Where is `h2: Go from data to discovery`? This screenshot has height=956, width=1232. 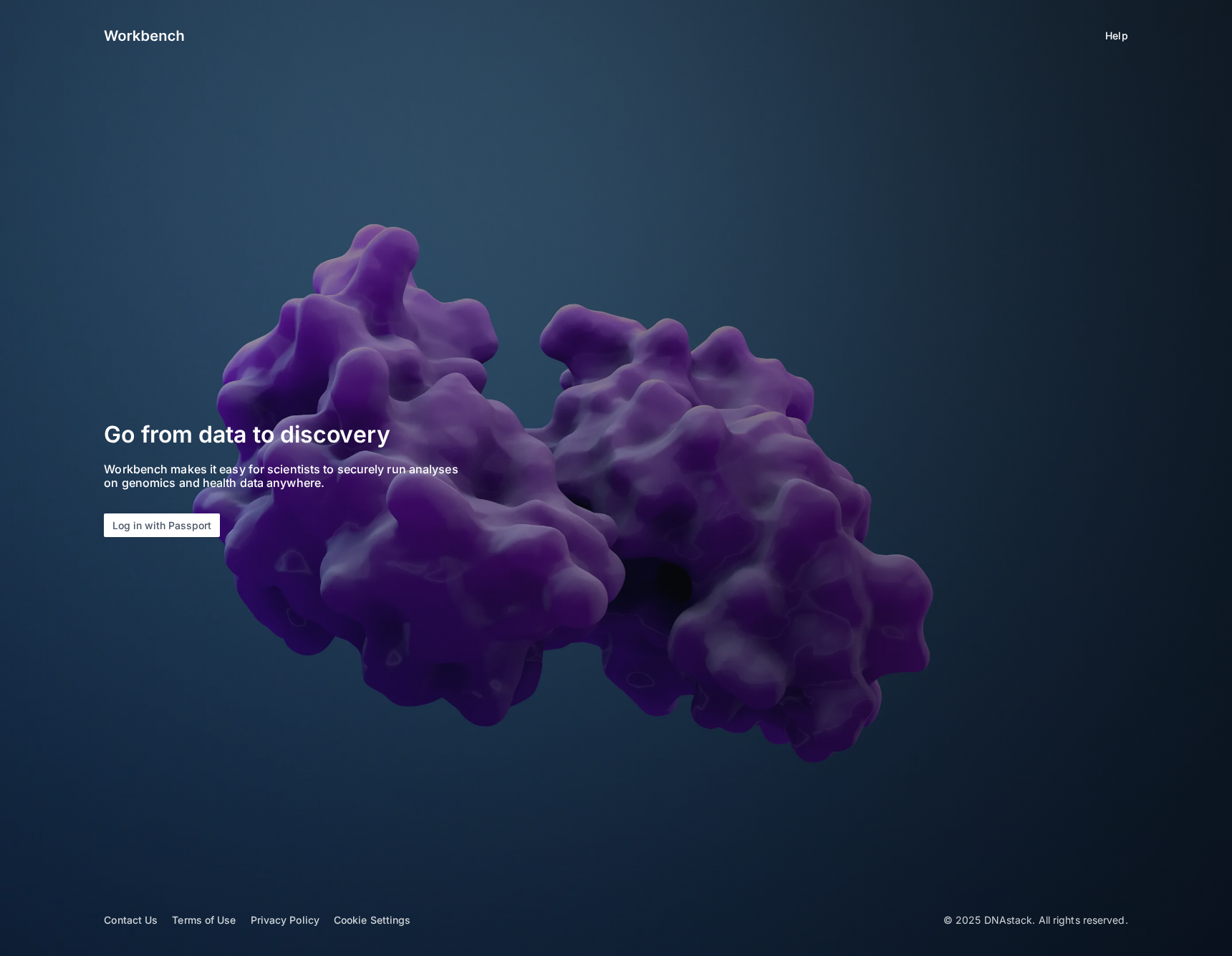 h2: Go from data to discovery is located at coordinates (303, 435).